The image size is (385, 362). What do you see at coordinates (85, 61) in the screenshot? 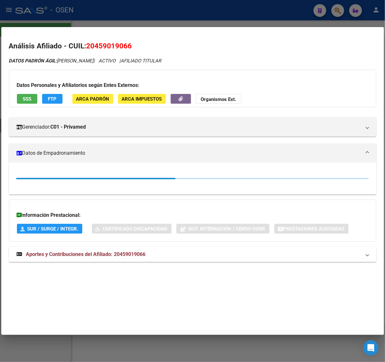
I see `i: | ACTIVO |` at bounding box center [85, 61].